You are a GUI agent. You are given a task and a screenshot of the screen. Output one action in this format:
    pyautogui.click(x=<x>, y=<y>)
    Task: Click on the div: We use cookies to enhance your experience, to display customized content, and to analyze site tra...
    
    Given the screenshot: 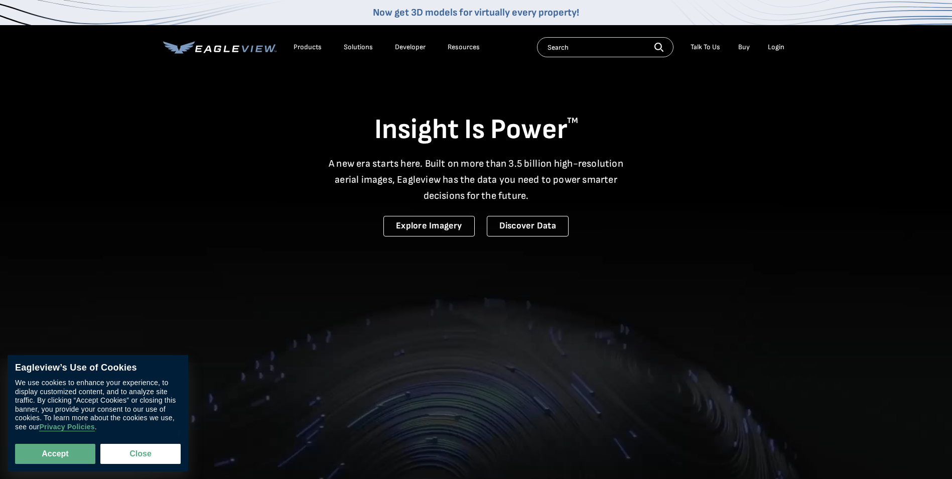 What is the action you would take?
    pyautogui.click(x=98, y=404)
    